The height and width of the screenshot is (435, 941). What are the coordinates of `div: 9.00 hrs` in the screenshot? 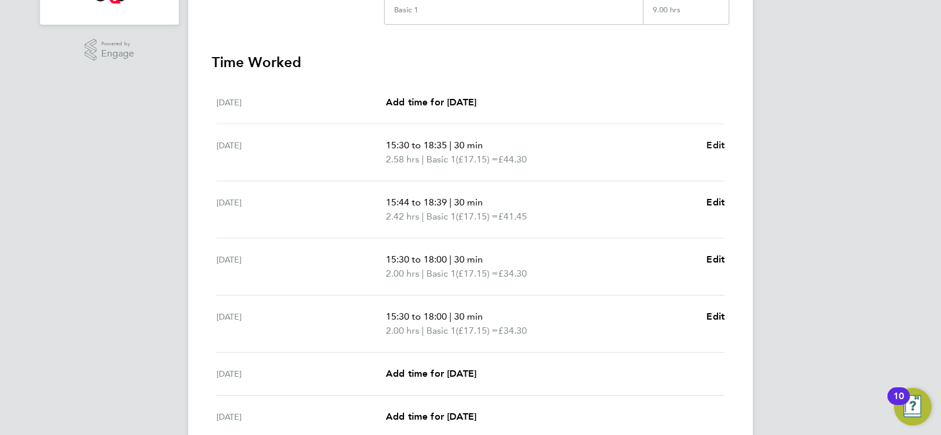 It's located at (686, 15).